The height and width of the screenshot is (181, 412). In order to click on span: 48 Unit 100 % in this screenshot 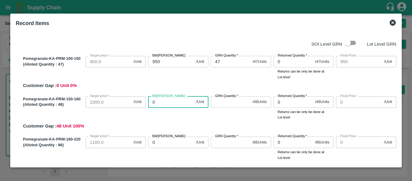, I will do `click(71, 126)`.